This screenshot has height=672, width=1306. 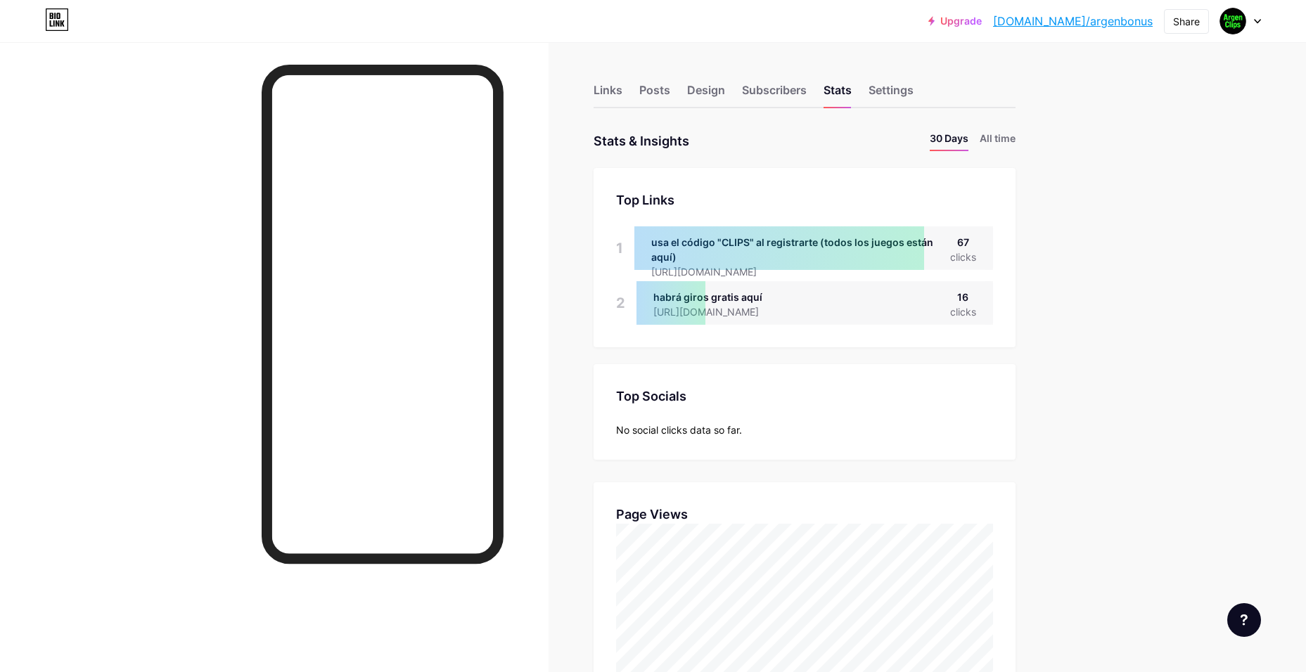 What do you see at coordinates (997, 141) in the screenshot?
I see `li: All time` at bounding box center [997, 141].